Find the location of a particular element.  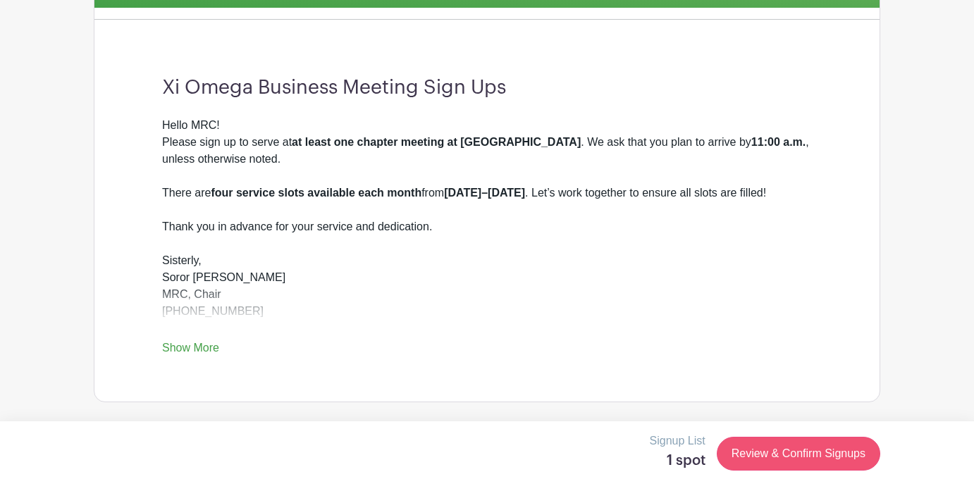

a: Review & Confirm Signups is located at coordinates (798, 454).